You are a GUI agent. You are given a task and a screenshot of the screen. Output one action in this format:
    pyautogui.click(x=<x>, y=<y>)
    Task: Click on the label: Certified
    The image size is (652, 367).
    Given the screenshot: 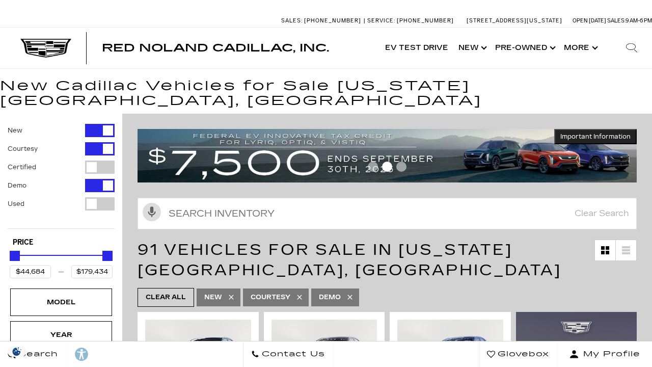 What is the action you would take?
    pyautogui.click(x=22, y=167)
    